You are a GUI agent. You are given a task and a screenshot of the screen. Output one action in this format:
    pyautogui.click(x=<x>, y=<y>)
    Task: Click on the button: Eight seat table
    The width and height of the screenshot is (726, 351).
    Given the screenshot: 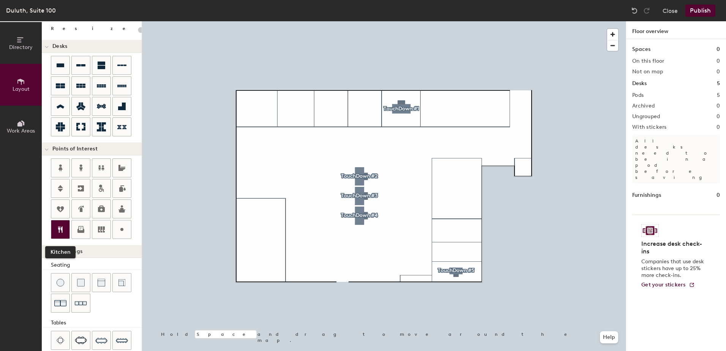 What is the action you would take?
    pyautogui.click(x=101, y=340)
    